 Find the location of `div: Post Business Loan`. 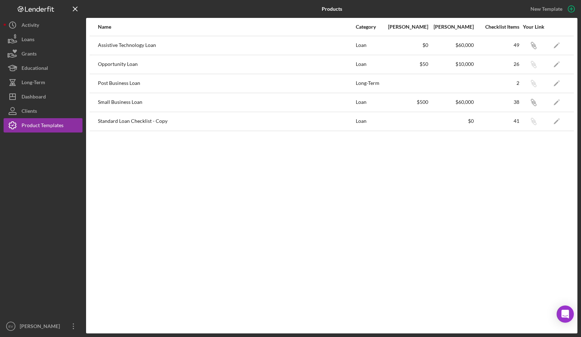

div: Post Business Loan is located at coordinates (226, 84).